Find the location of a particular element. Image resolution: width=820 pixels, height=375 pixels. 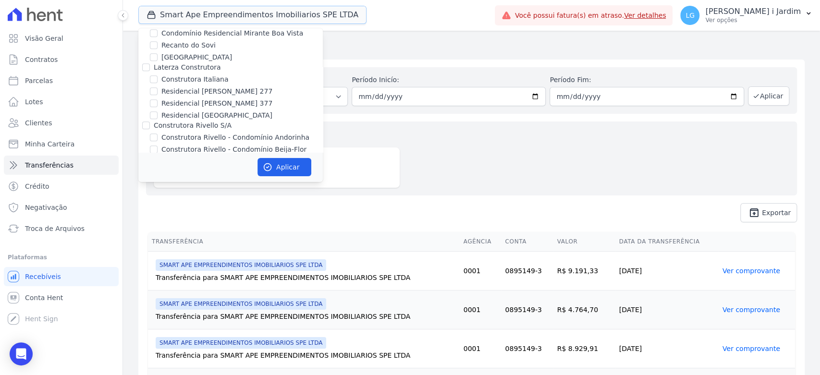

a: Parcelas is located at coordinates (61, 81).